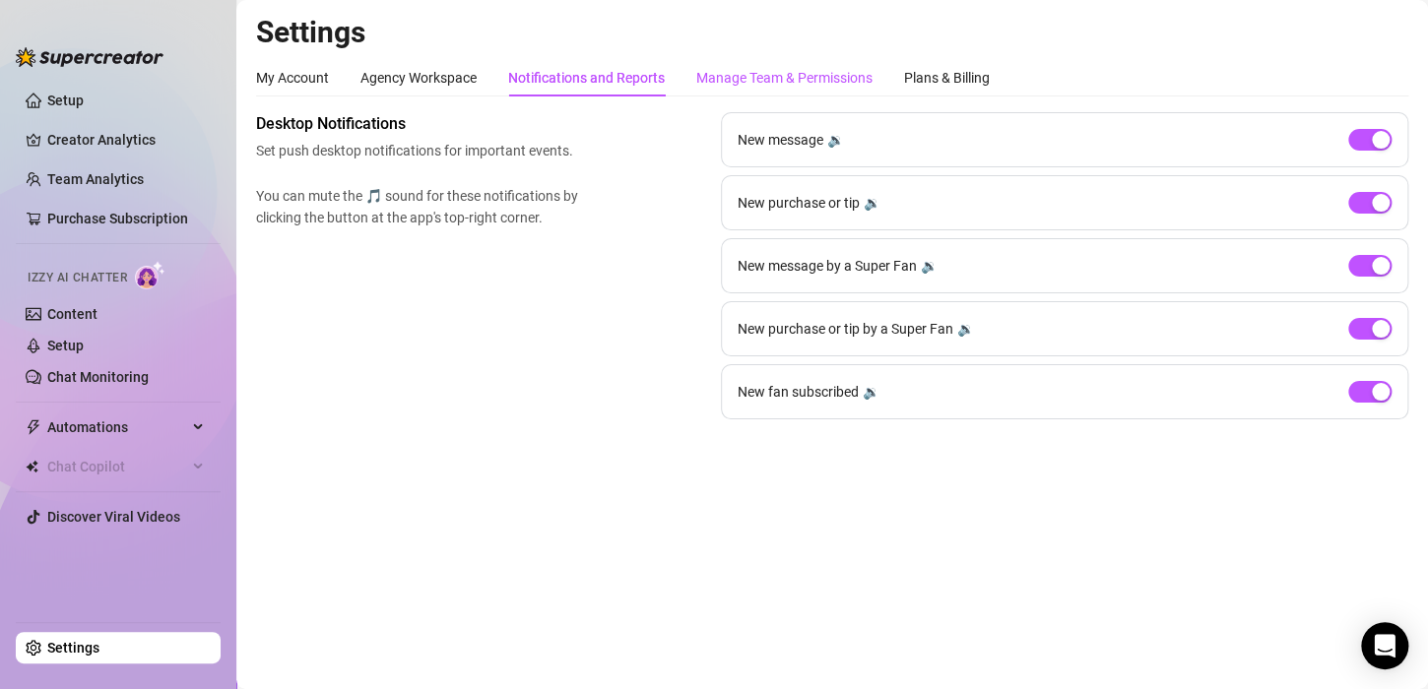  I want to click on span: New purchase or tip by a Super Fan, so click(845, 329).